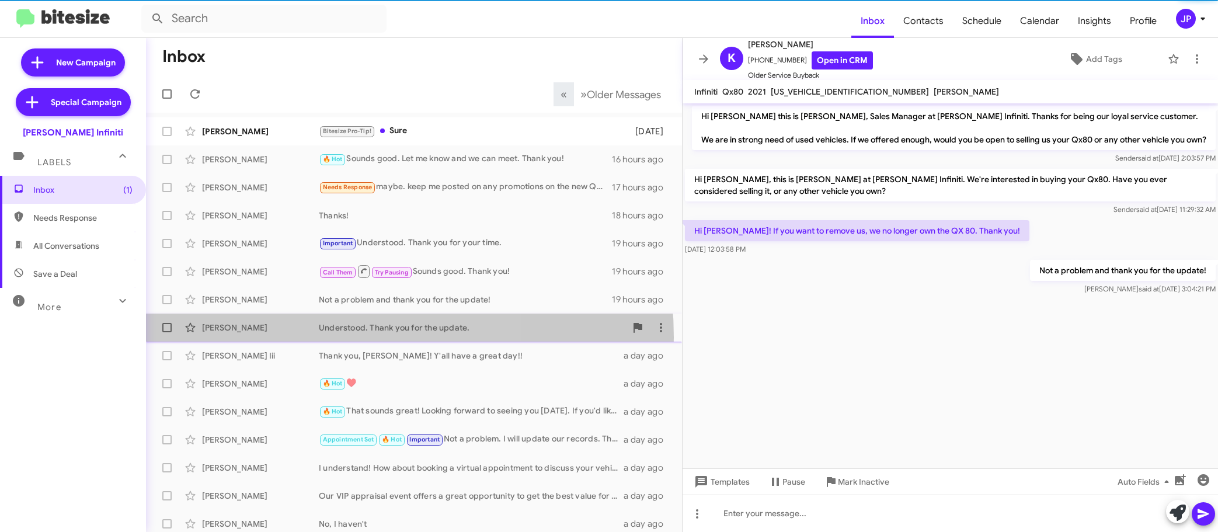 This screenshot has height=532, width=1218. Describe the element at coordinates (73, 102) in the screenshot. I see `a: Special Campaign` at that location.